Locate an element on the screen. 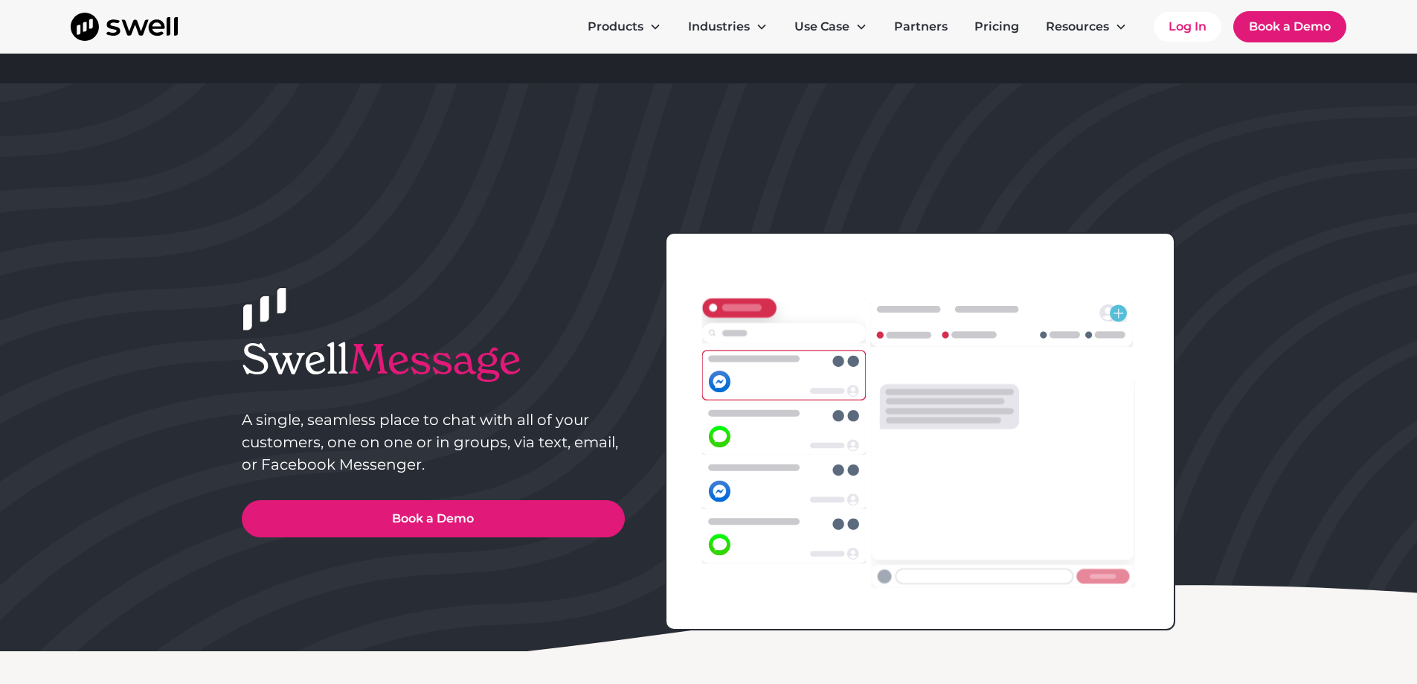  a: Log In is located at coordinates (1187, 27).